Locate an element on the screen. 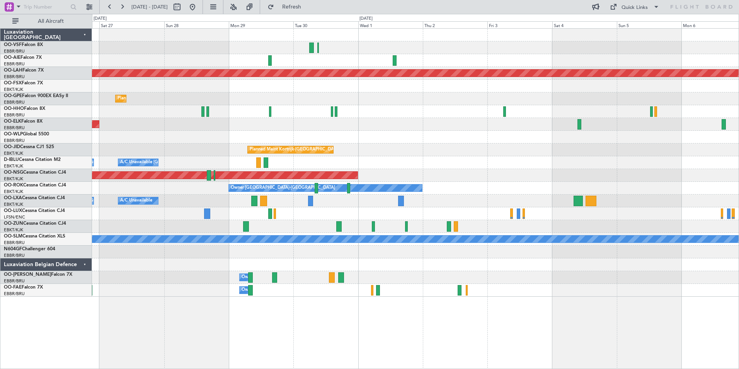 The width and height of the screenshot is (739, 369). a: N604GFChallenger 604 is located at coordinates (29, 249).